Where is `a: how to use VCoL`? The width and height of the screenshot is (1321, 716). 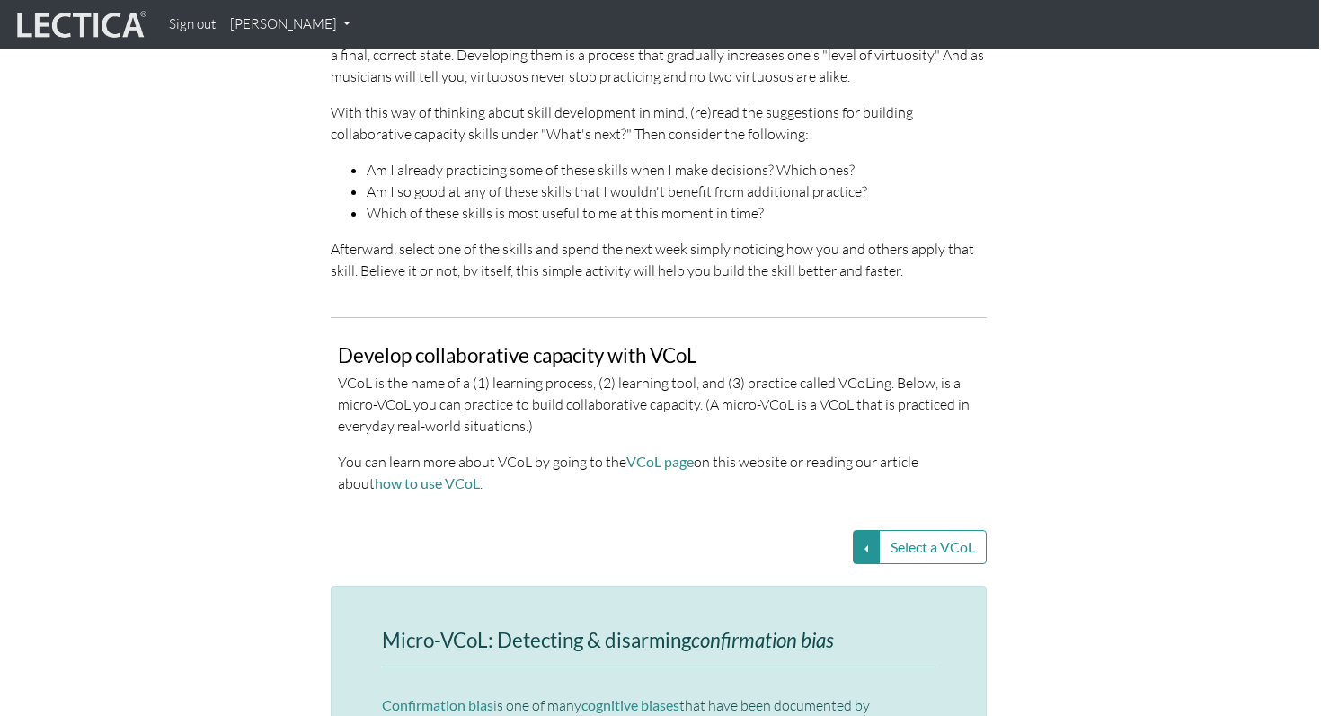 a: how to use VCoL is located at coordinates (427, 483).